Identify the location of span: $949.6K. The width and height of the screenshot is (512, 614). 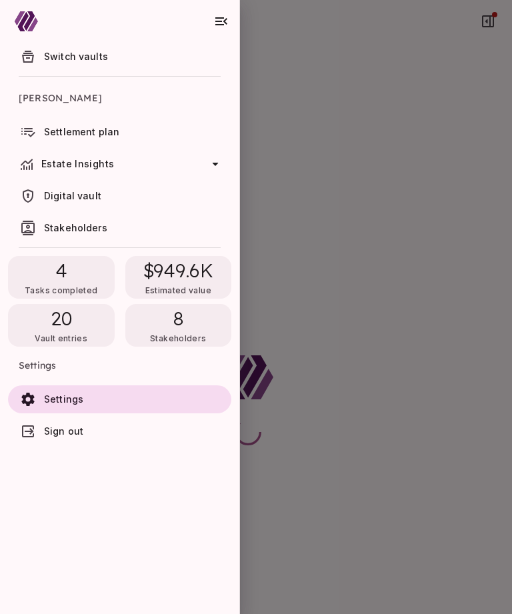
(178, 271).